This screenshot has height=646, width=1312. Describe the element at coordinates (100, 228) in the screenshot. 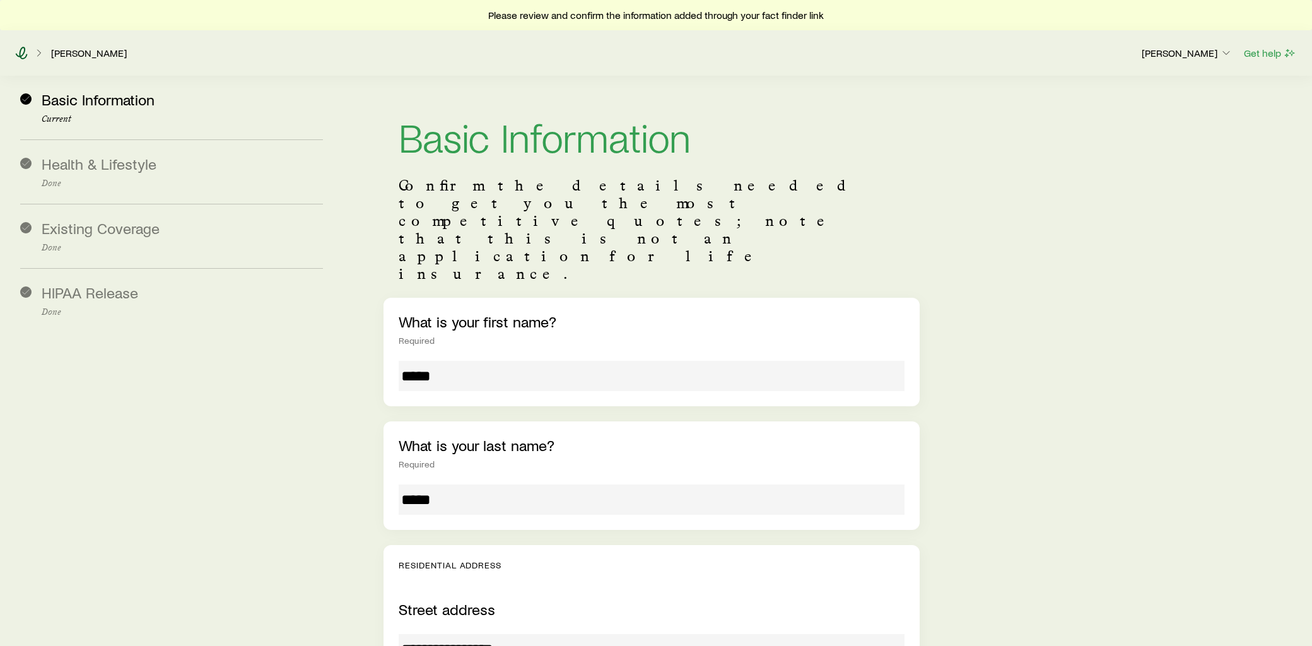

I see `span: Existing Coverage` at that location.